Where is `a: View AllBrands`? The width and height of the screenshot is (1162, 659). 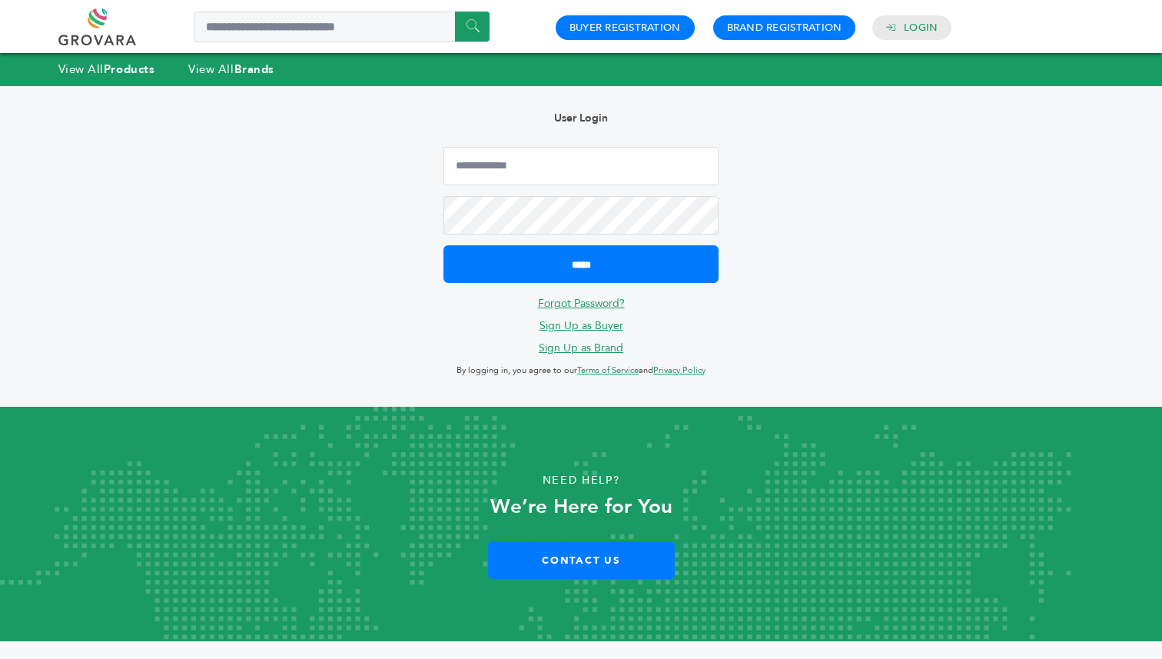
a: View AllBrands is located at coordinates (231, 69).